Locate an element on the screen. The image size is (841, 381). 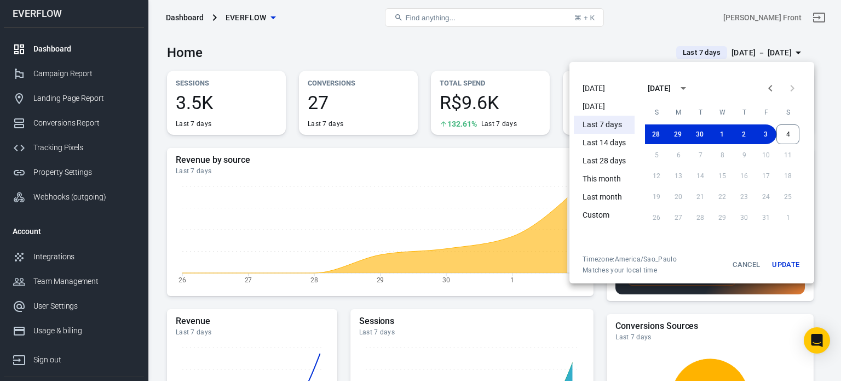
span: Monday is located at coordinates (678, 112).